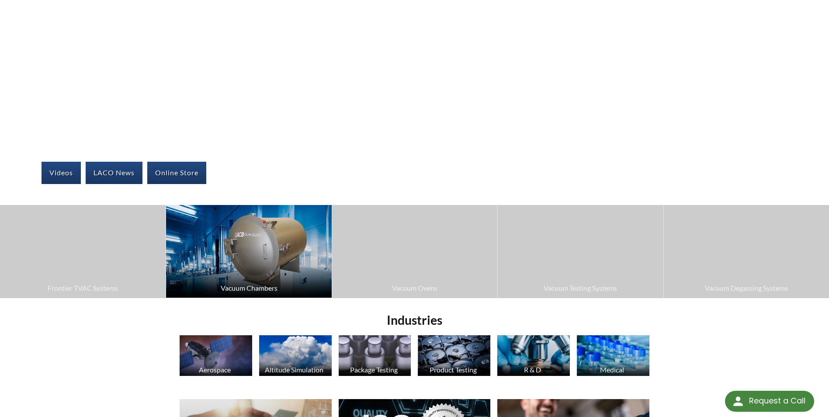 The image size is (829, 417). I want to click on a: Package Testing Perfume Bottles image, so click(375, 357).